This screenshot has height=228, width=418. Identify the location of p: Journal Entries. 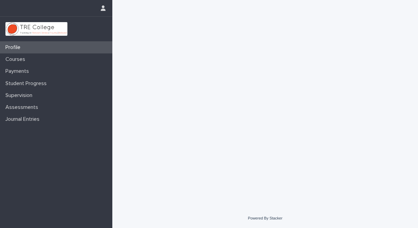
(24, 119).